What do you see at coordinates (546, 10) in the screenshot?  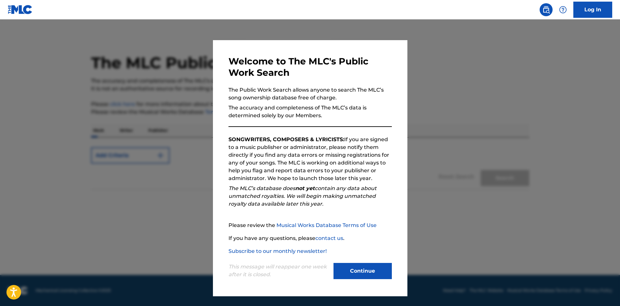 I see `img: search` at bounding box center [546, 10].